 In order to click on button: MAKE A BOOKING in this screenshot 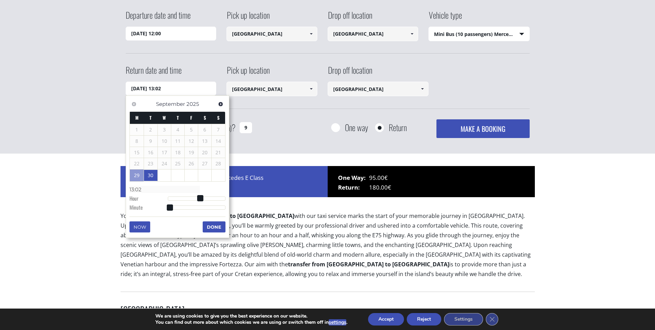, I will do `click(483, 129)`.